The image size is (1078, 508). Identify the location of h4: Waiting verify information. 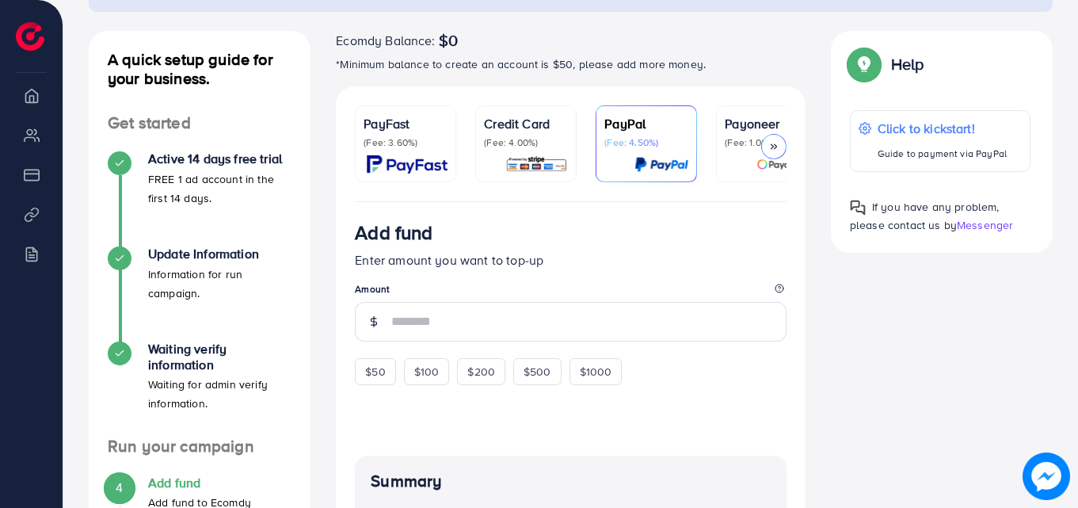
(219, 356).